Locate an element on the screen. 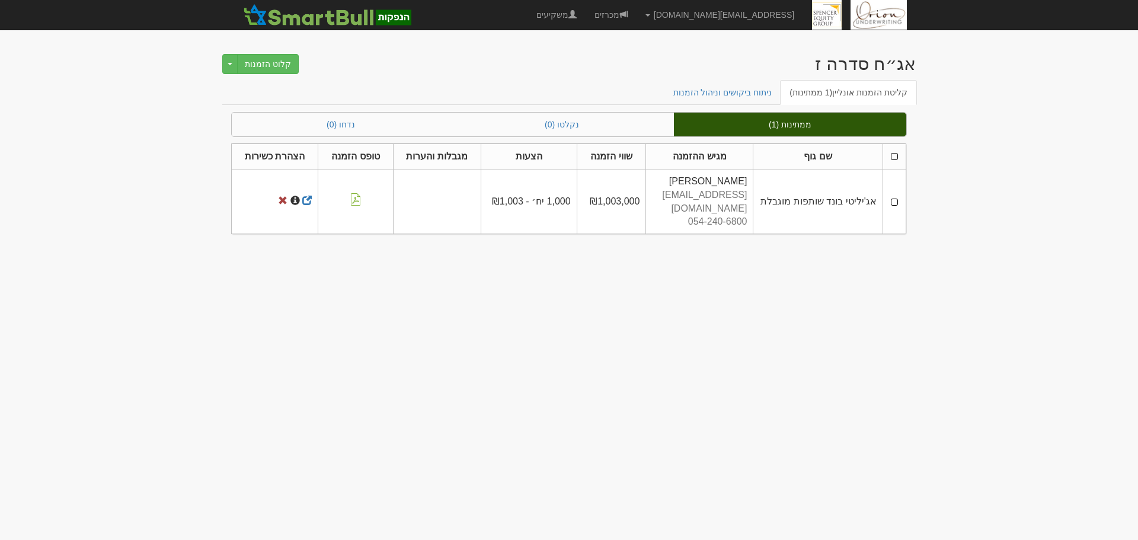 The height and width of the screenshot is (540, 1138). th: שם גוף is located at coordinates (818, 157).